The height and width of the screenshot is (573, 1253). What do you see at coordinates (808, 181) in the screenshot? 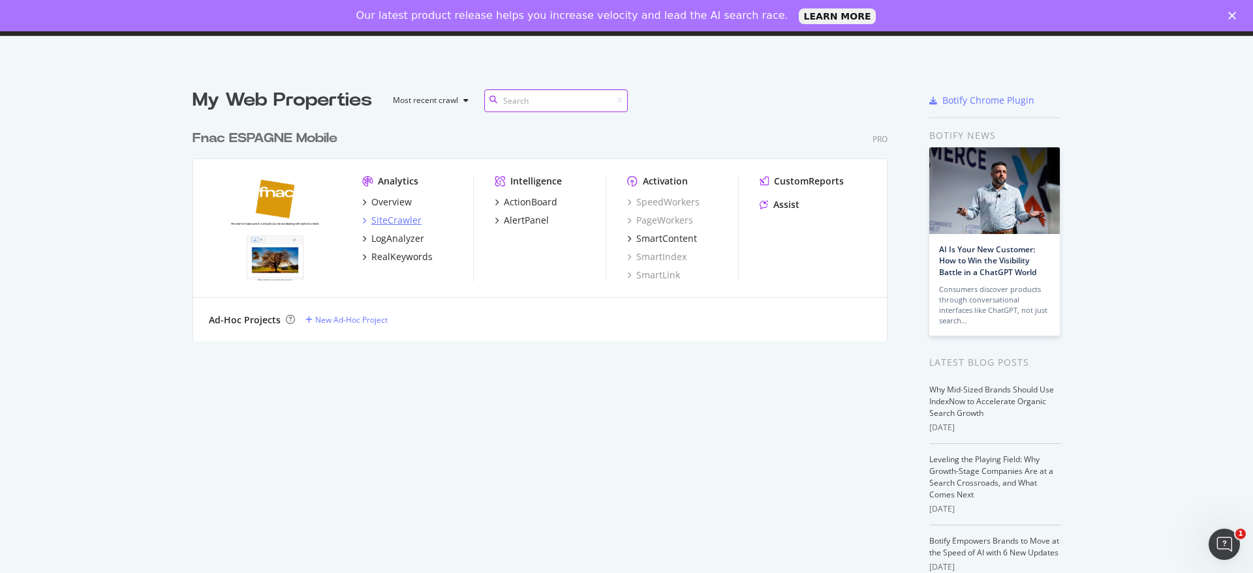
I see `div: CustomReports` at bounding box center [808, 181].